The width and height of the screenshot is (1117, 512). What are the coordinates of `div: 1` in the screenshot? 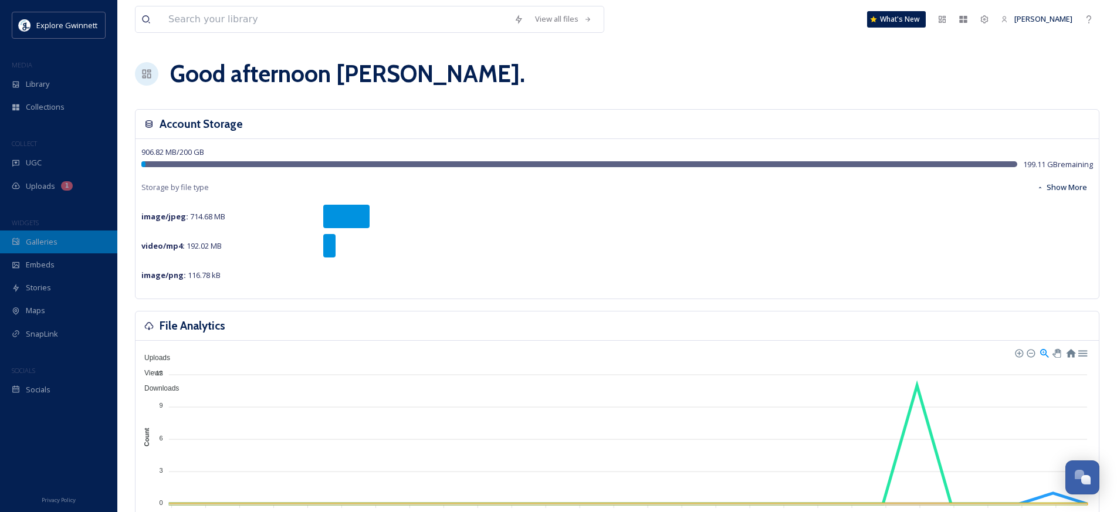 It's located at (67, 186).